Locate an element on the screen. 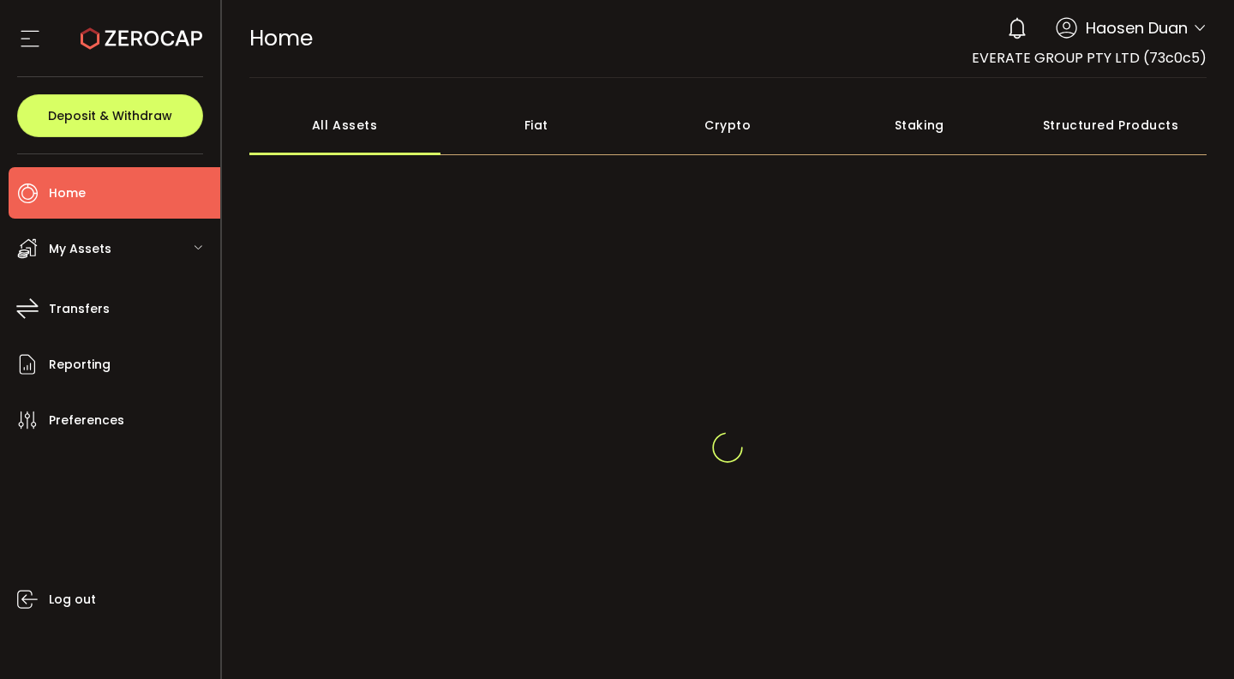 This screenshot has height=679, width=1234. span: Log out is located at coordinates (72, 599).